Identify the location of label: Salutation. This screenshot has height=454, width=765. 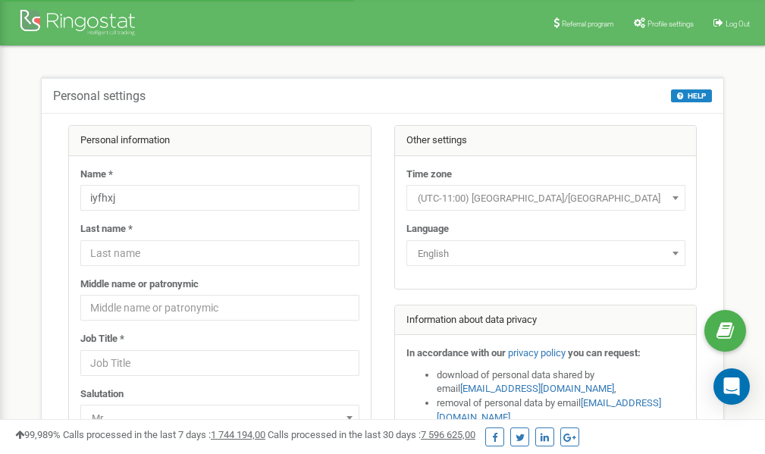
(102, 394).